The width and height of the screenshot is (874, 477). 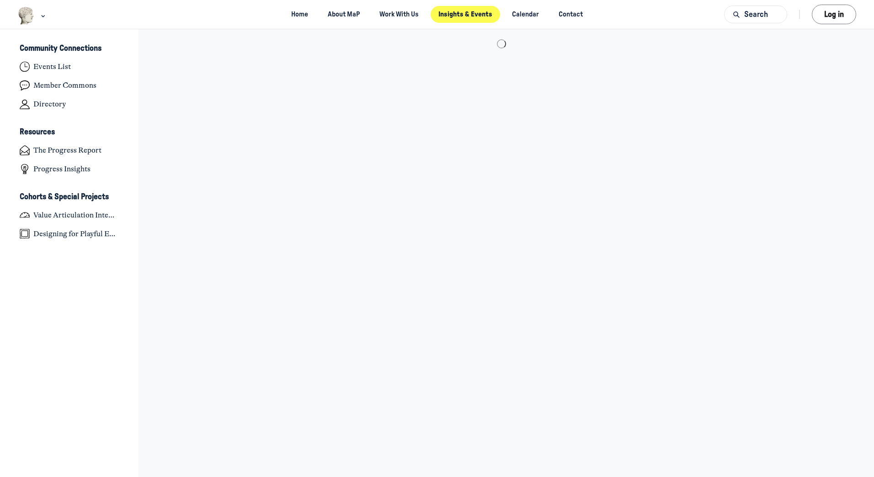 I want to click on a: Directory, so click(x=69, y=104).